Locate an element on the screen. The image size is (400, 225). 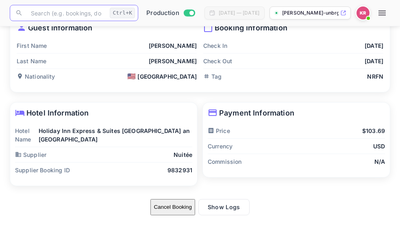
button: Show Logs is located at coordinates (224, 208).